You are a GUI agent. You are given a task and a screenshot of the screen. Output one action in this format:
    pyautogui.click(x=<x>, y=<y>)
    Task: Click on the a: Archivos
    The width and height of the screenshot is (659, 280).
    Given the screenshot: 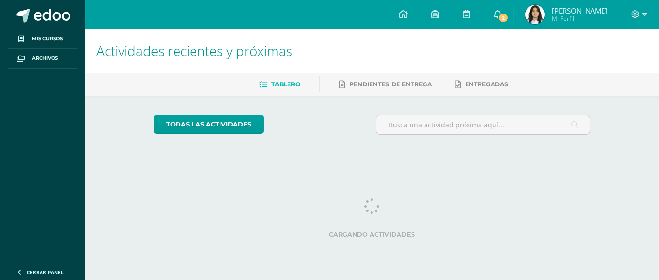 What is the action you would take?
    pyautogui.click(x=42, y=58)
    